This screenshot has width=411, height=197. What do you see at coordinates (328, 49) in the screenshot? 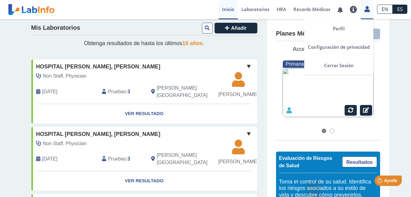
I see `span: Accede y maneja sus planes` at bounding box center [328, 49].